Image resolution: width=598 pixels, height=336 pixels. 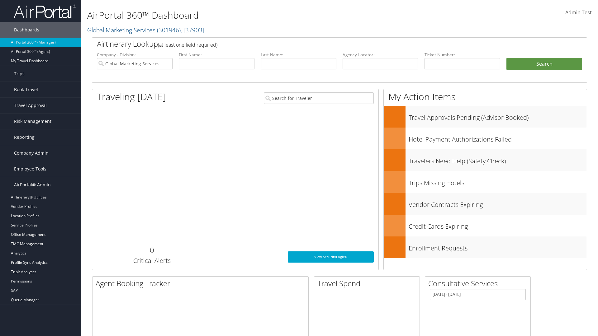 I want to click on h2: Agent Booking Tracker, so click(x=202, y=284).